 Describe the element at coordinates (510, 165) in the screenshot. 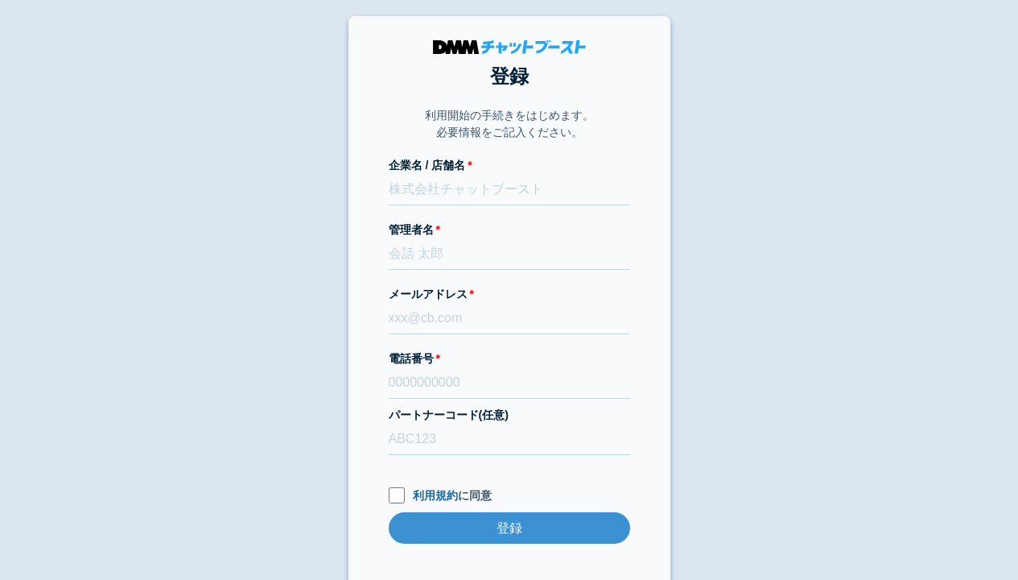

I see `label: 企業名 / 店舗名` at that location.